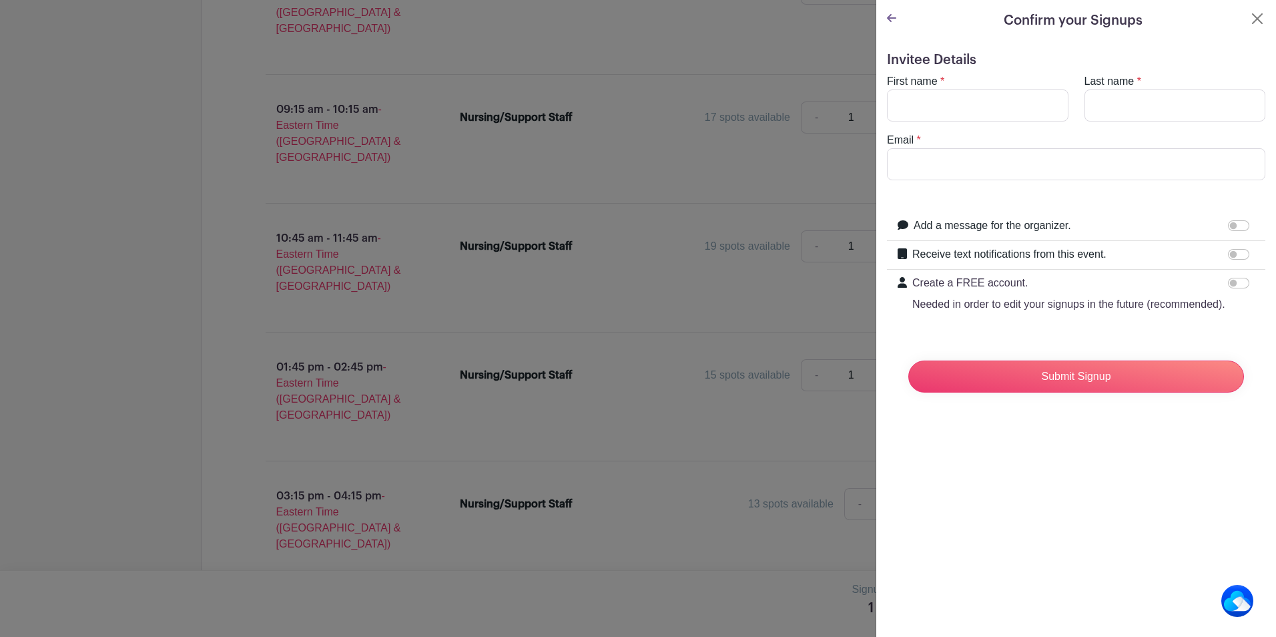 Image resolution: width=1276 pixels, height=637 pixels. What do you see at coordinates (1068, 304) in the screenshot?
I see `p: Needed in order to edit your signups in the future (recommended).` at bounding box center [1068, 304].